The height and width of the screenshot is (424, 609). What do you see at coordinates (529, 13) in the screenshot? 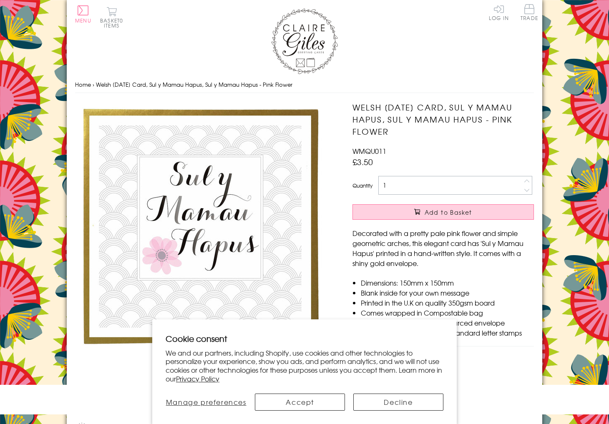
I see `a: Trade` at bounding box center [529, 13].